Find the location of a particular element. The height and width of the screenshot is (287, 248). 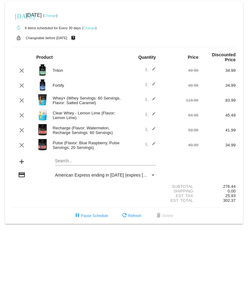

div: Clear Whey - Lemon Lime (Flavor: Lemon Lime) is located at coordinates (87, 115).